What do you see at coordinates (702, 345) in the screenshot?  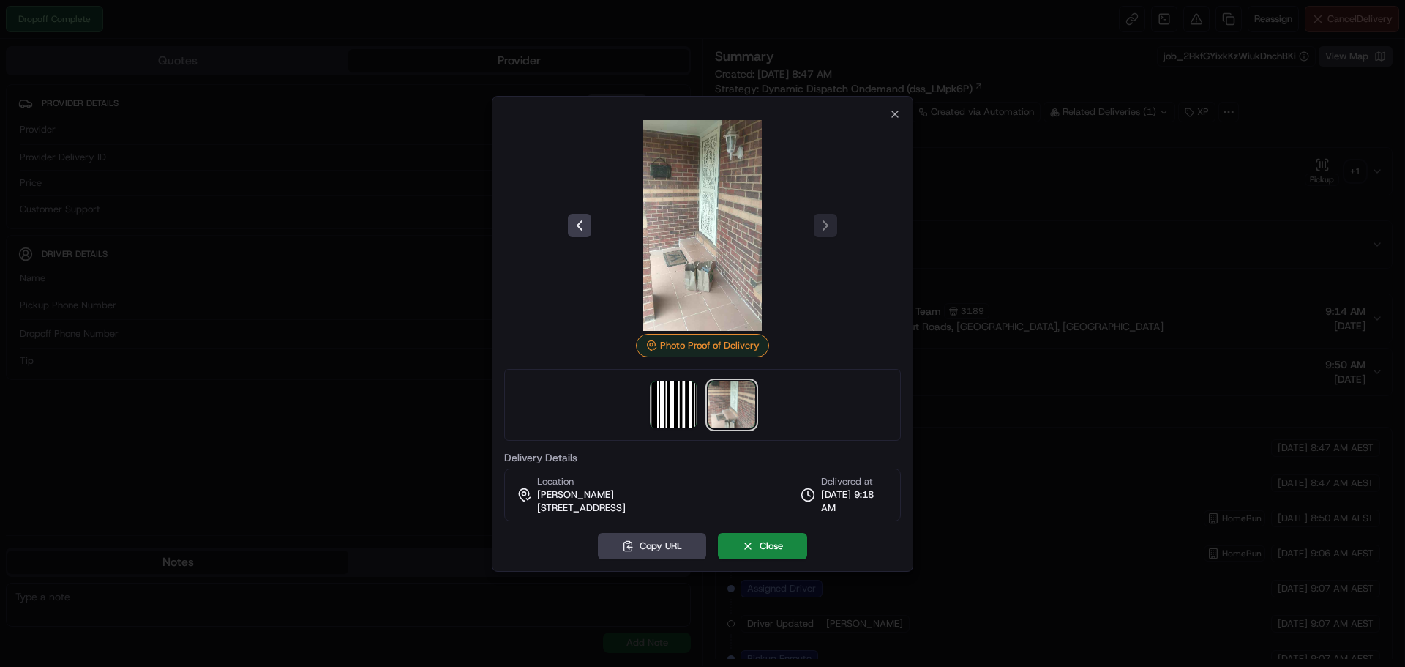 I see `div: Photo Proof of Delivery` at bounding box center [702, 345].